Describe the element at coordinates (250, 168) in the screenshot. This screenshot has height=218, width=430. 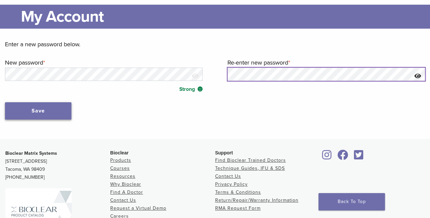
I see `a: Technique Guides, IFU & SDS` at that location.